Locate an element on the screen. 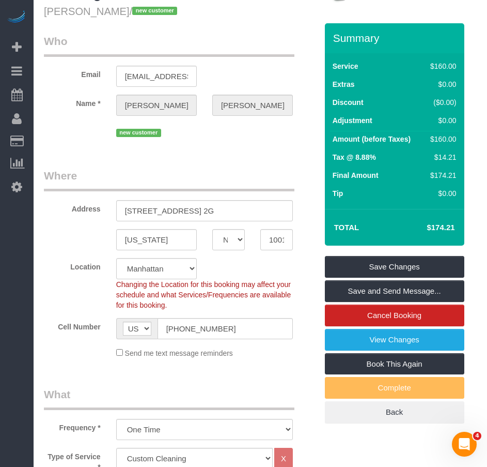  input: Cell Number is located at coordinates (225, 328).